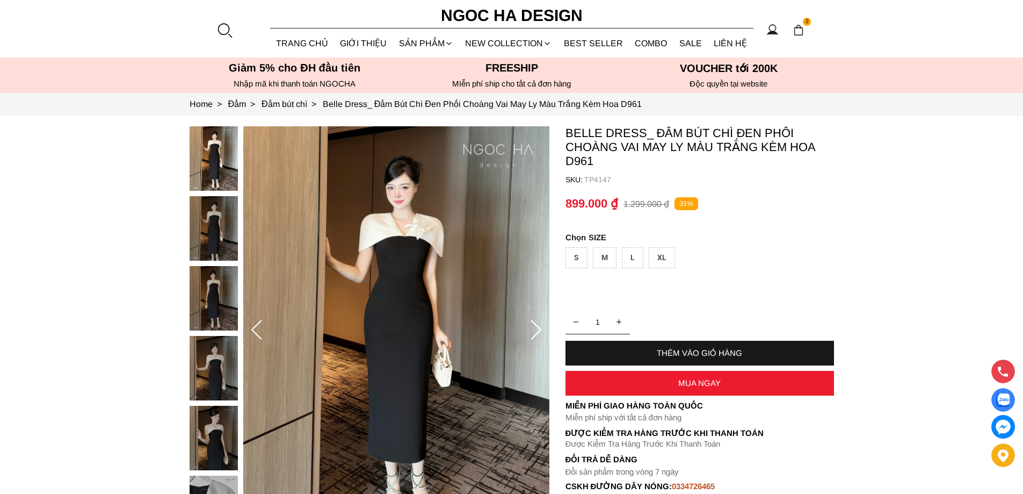 This screenshot has width=1023, height=494. I want to click on p: SIZE, so click(700, 237).